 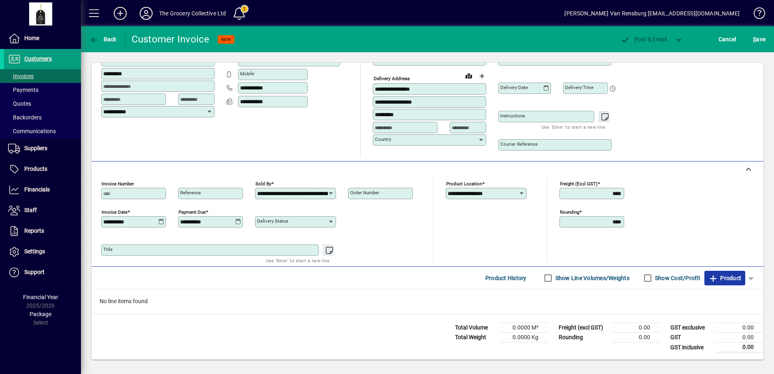 I want to click on span: Product, so click(x=724, y=278).